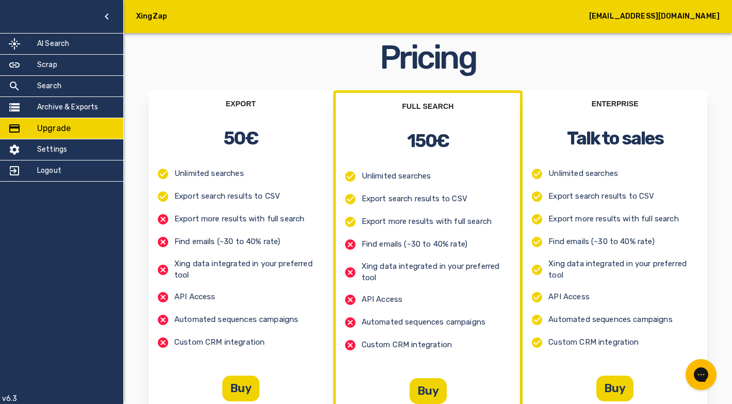 This screenshot has height=404, width=732. Describe the element at coordinates (615, 138) in the screenshot. I see `h2: Talk to sales` at that location.